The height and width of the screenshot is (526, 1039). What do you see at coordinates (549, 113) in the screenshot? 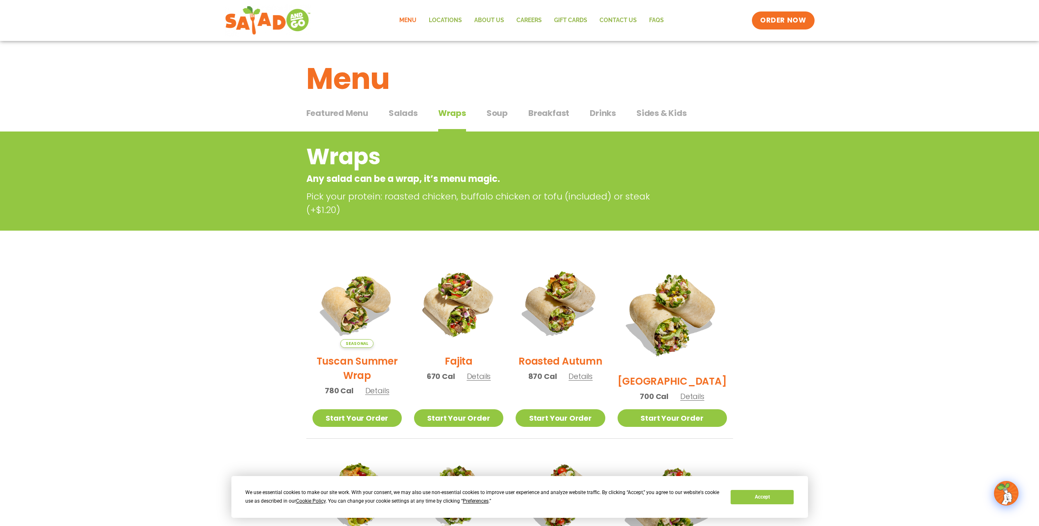
I see `span: Breakfast` at bounding box center [549, 113].